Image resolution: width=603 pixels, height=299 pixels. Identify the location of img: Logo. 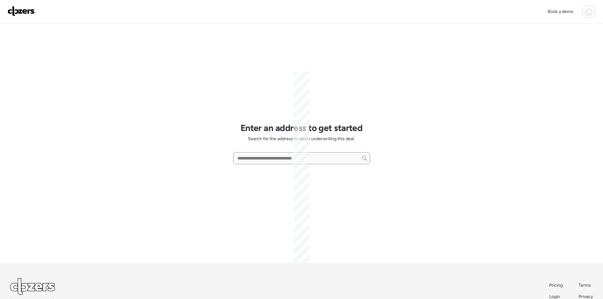
(21, 11).